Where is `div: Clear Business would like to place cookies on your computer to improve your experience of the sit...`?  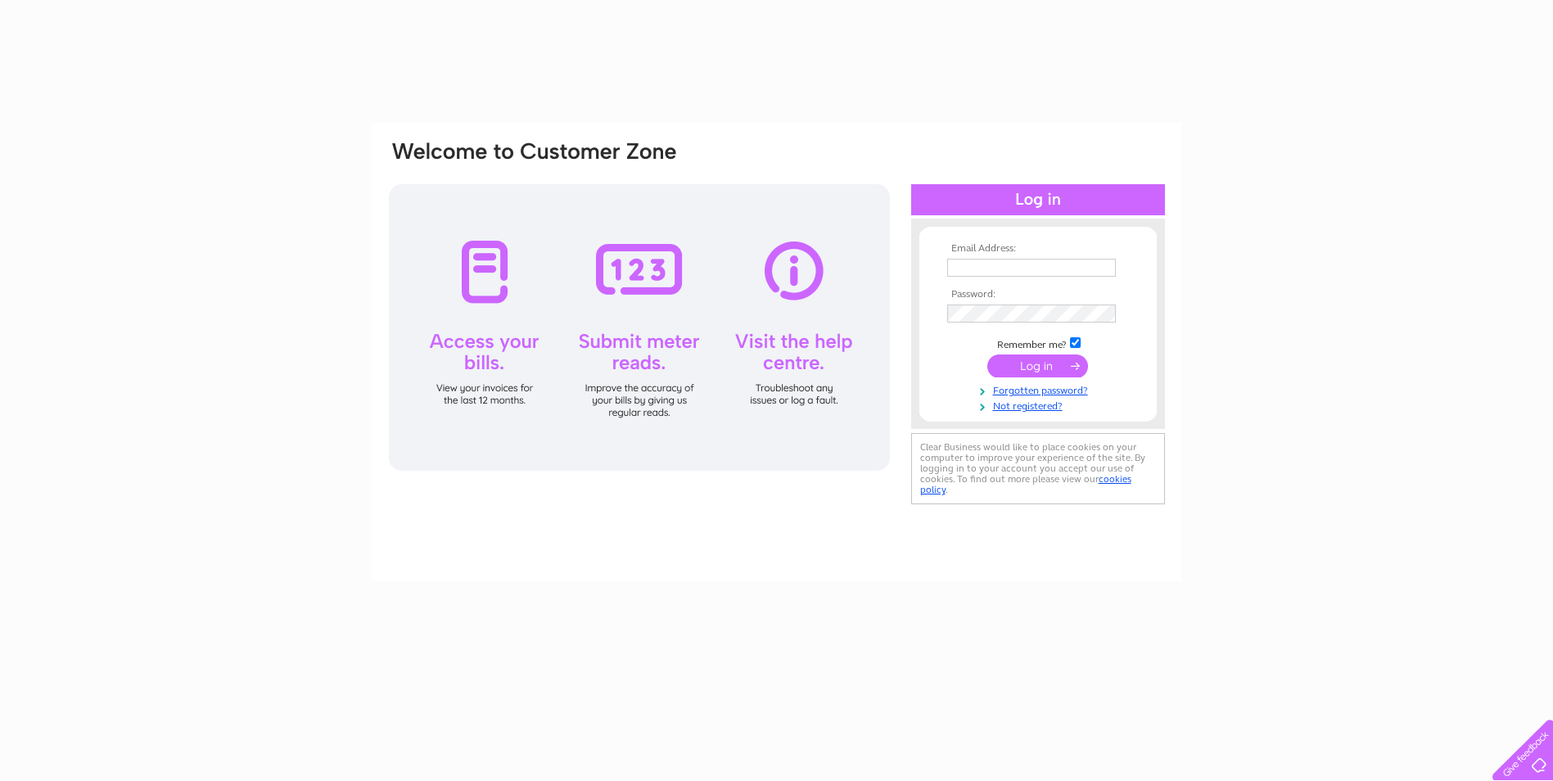
div: Clear Business would like to place cookies on your computer to improve your experience of the sit... is located at coordinates (1038, 468).